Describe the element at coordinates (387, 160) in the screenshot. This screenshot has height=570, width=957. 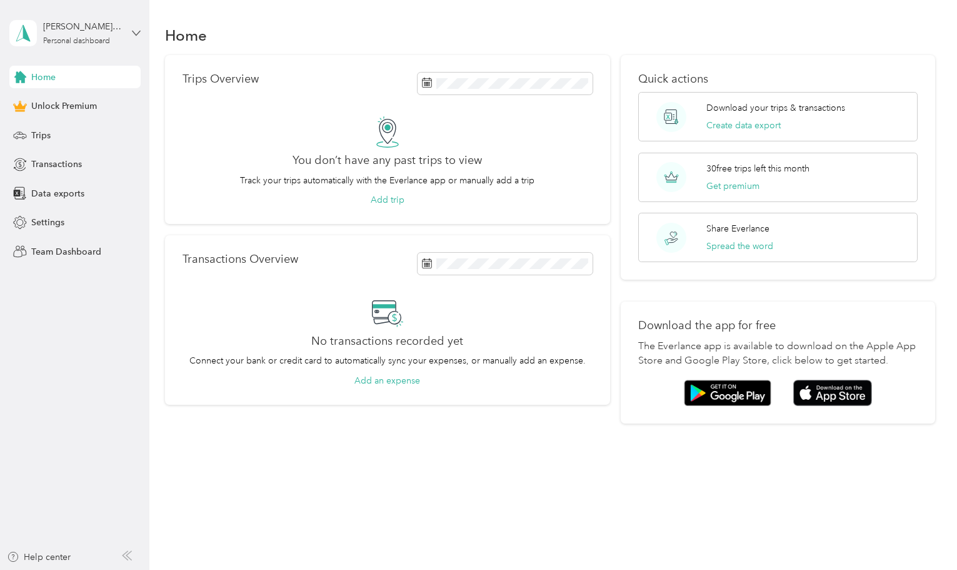
I see `h2: You don’t have any past trips to view` at that location.